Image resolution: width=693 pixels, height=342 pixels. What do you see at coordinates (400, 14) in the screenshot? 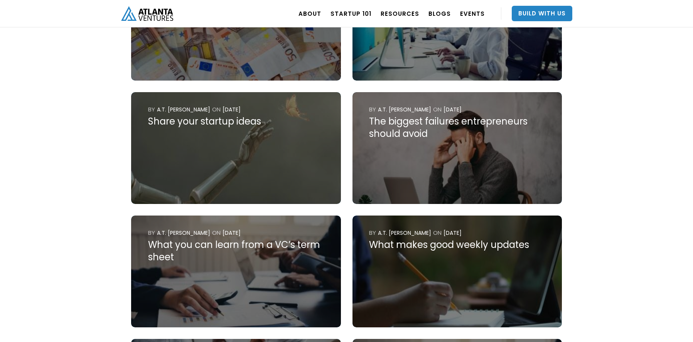
I see `a: RESOURCES` at bounding box center [400, 14].